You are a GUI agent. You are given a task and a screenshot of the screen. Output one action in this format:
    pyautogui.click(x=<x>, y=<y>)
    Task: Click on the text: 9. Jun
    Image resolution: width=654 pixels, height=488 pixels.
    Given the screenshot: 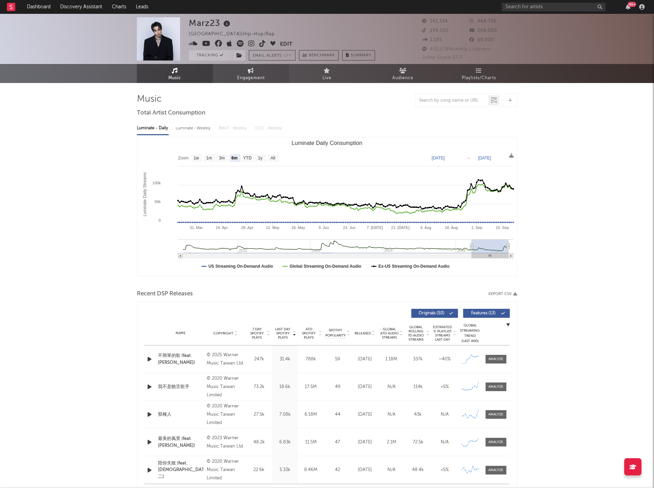 What is the action you would take?
    pyautogui.click(x=324, y=227)
    